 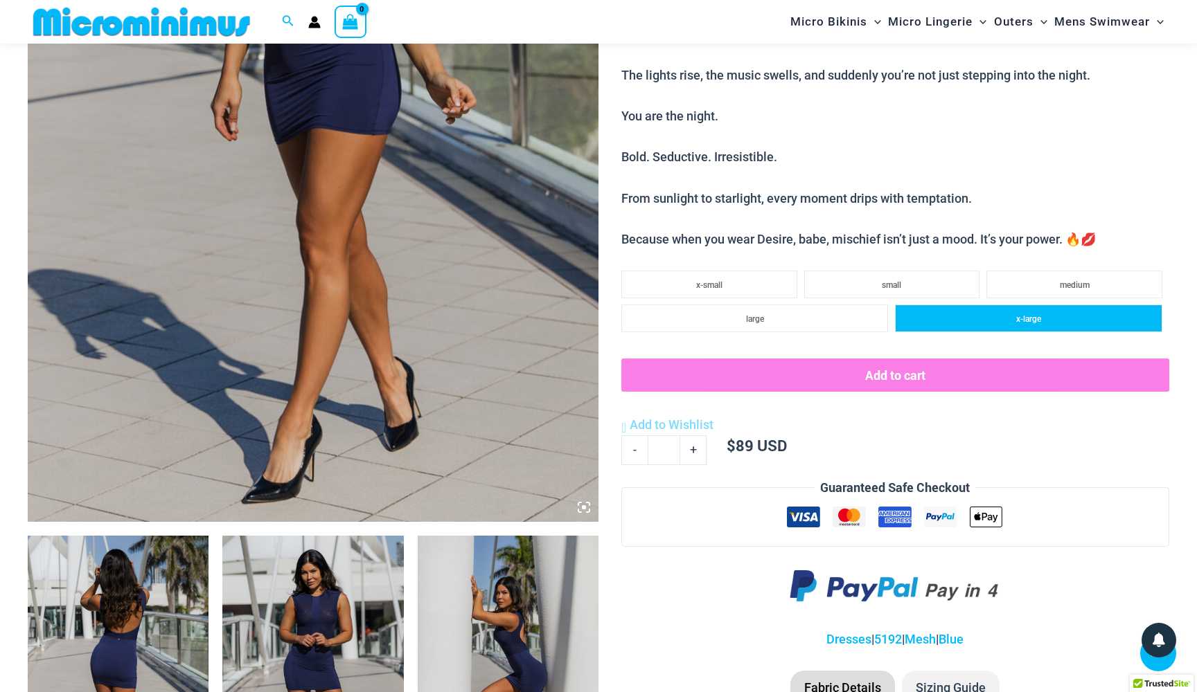 What do you see at coordinates (835, 21) in the screenshot?
I see `a: Micro BikinisMenu ToggleMenu Toggle` at bounding box center [835, 21].